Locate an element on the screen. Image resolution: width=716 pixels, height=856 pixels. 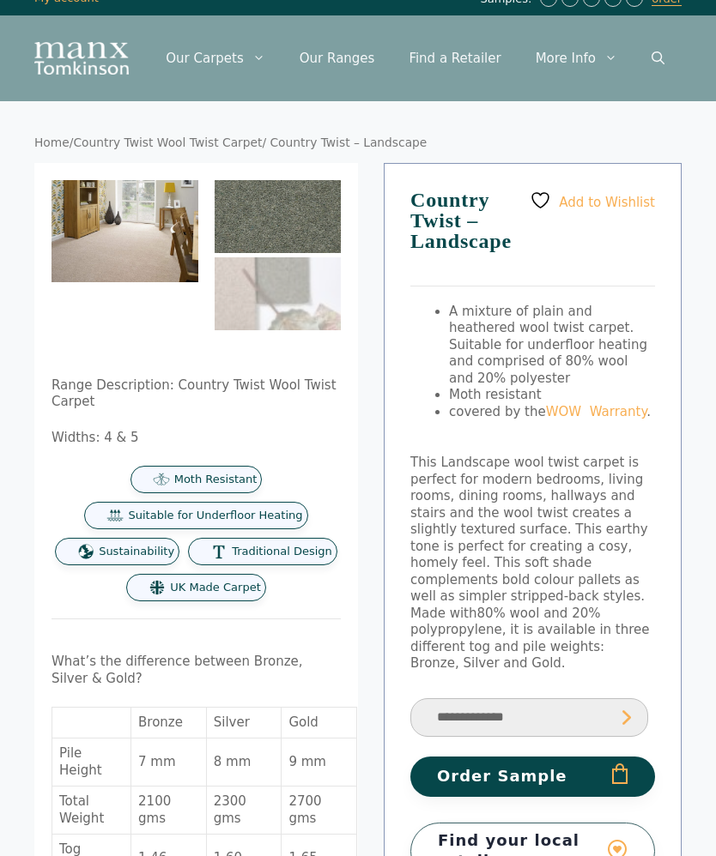
p: Range Description: Country Twist Wool Twist Carpet is located at coordinates (196, 395).